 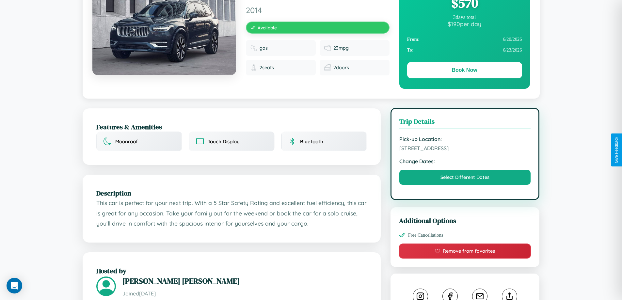 I want to click on span: 2014, so click(x=318, y=10).